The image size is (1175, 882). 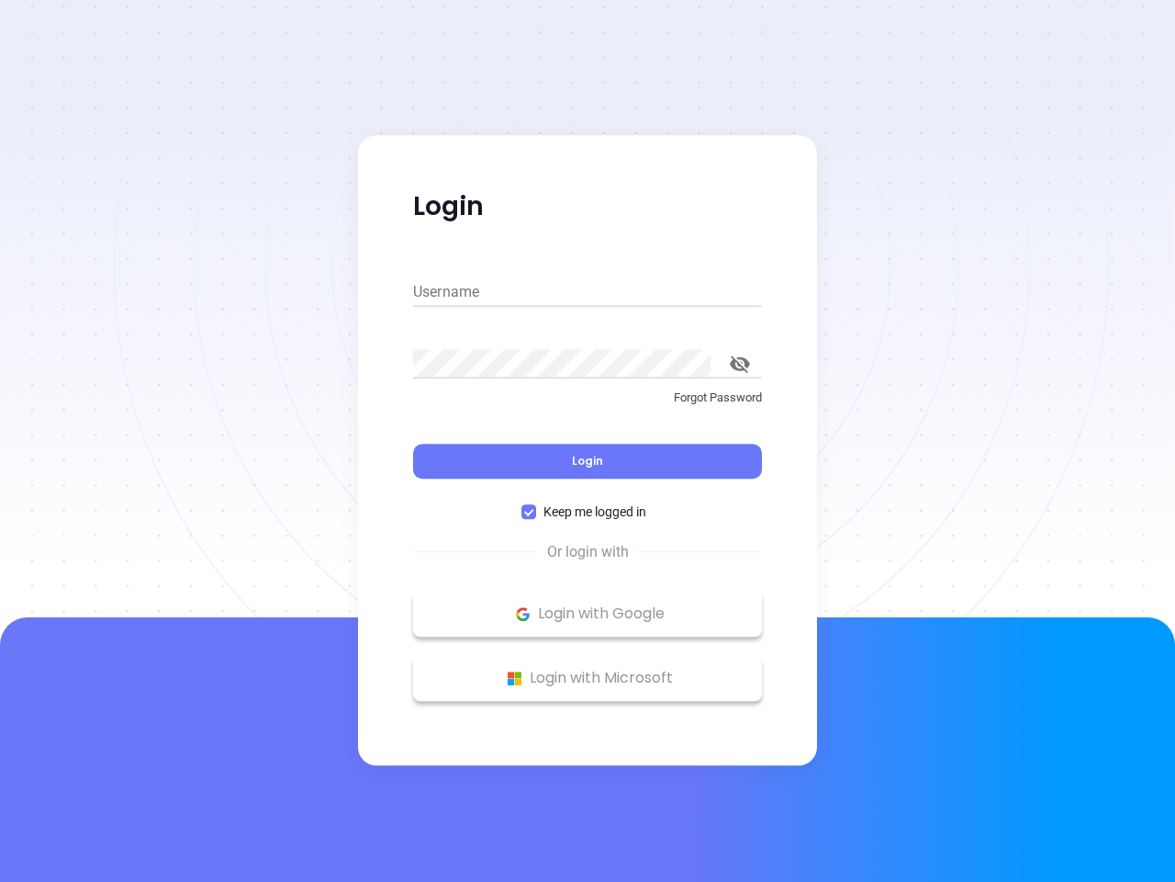 I want to click on span: Or login with, so click(x=588, y=552).